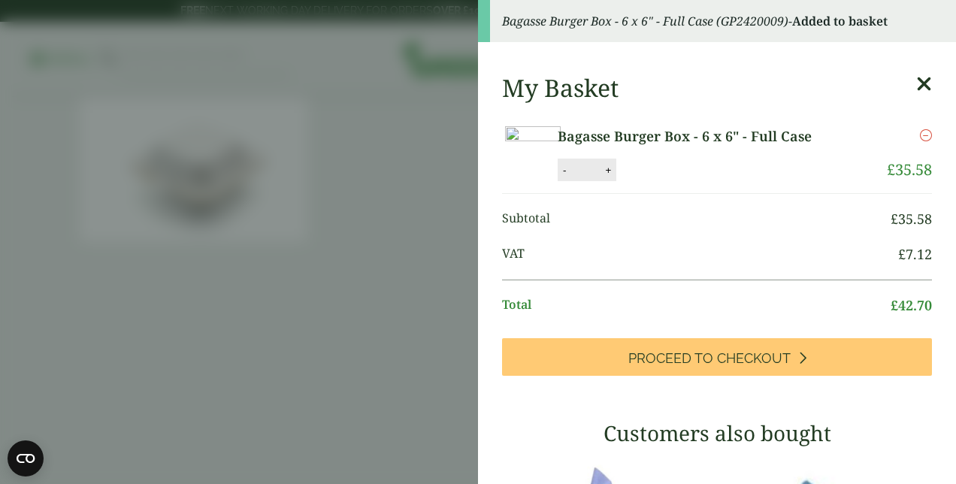 Image resolution: width=956 pixels, height=484 pixels. Describe the element at coordinates (645, 21) in the screenshot. I see `em: Bagasse Burger Box - 6 x 6" - Full Case (GP2420009)` at that location.